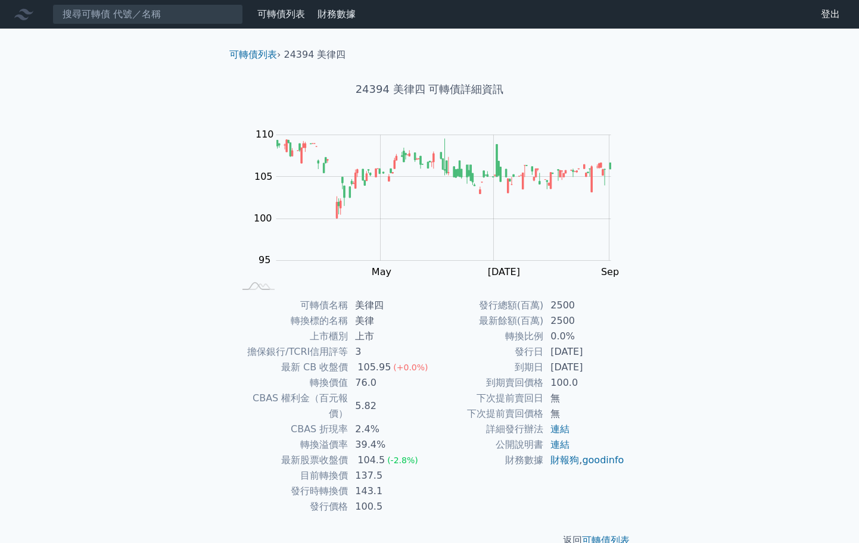 The image size is (859, 543). Describe the element at coordinates (388, 406) in the screenshot. I see `td: 5.82` at that location.